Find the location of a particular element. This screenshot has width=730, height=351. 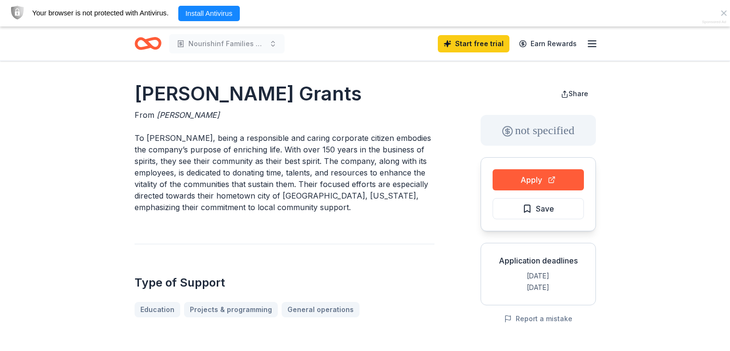

div: From is located at coordinates (285, 115).